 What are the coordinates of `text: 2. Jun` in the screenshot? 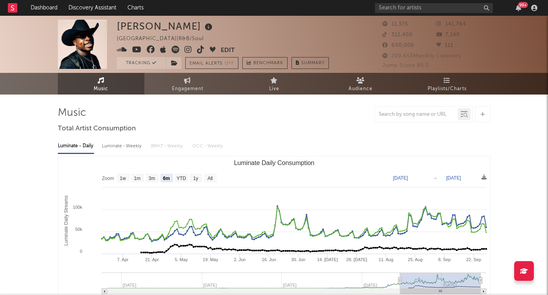 It's located at (240, 259).